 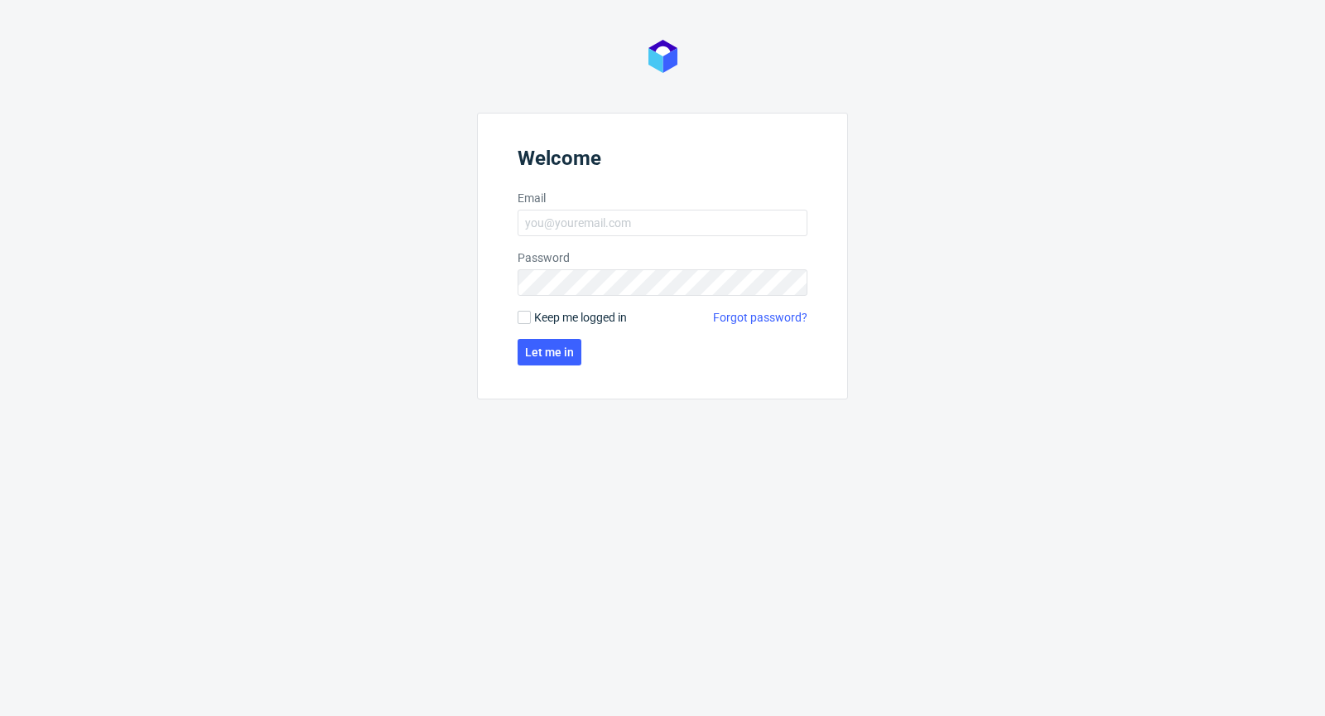 I want to click on button: Let me in, so click(x=549, y=352).